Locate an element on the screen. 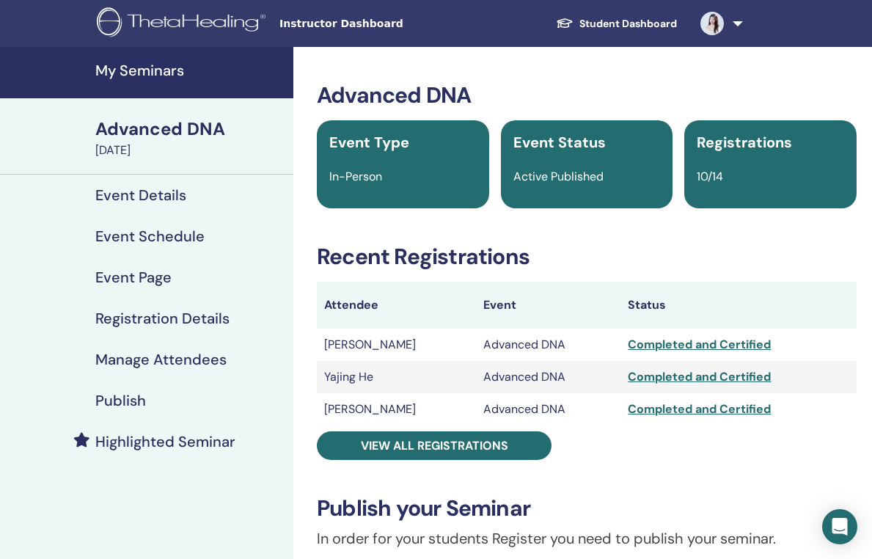 This screenshot has width=872, height=559. img: logo.png is located at coordinates (183, 23).